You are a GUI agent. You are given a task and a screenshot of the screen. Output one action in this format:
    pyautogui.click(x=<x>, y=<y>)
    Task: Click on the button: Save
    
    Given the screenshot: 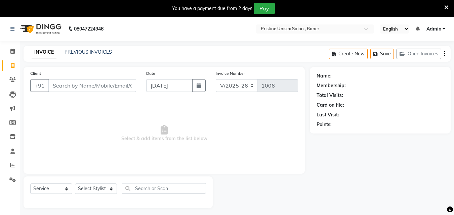 What is the action you would take?
    pyautogui.click(x=382, y=54)
    